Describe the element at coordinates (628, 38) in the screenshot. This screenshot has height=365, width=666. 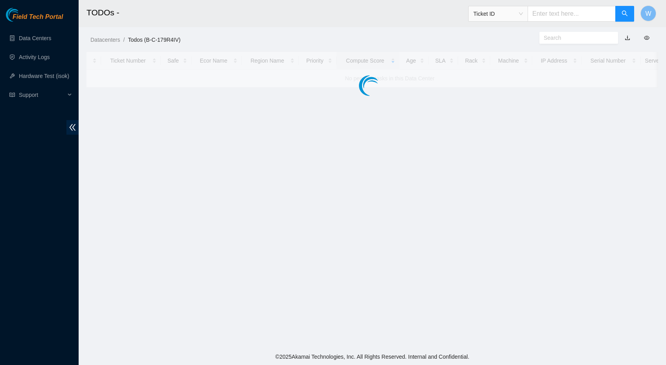
I see `button: download` at that location.